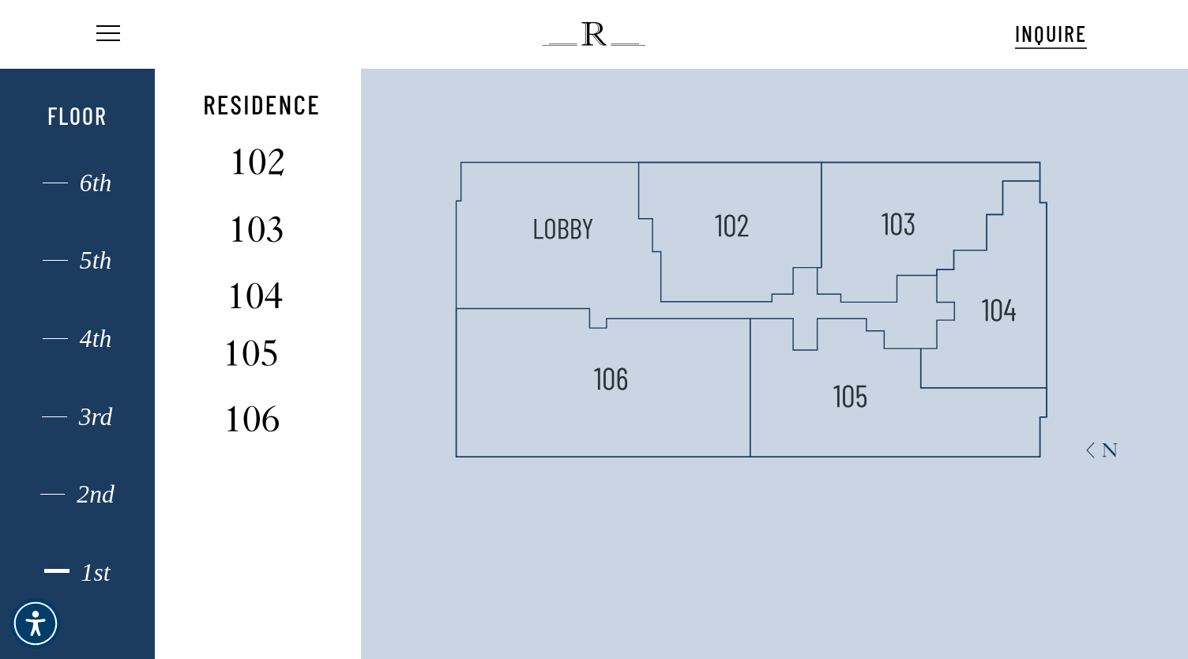 The height and width of the screenshot is (659, 1188). I want to click on img: 105-2.svg, so click(255, 352).